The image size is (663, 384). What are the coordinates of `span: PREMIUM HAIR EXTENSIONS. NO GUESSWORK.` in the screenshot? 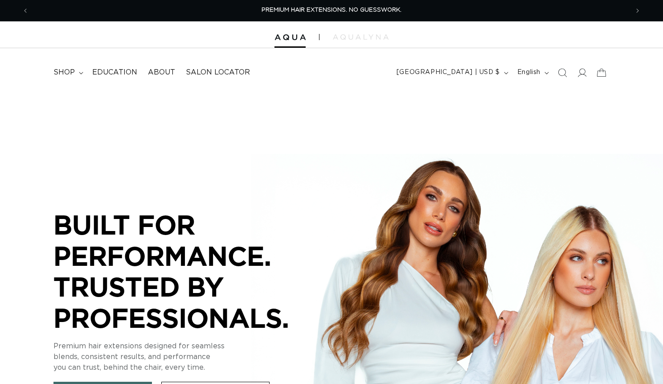 It's located at (332, 10).